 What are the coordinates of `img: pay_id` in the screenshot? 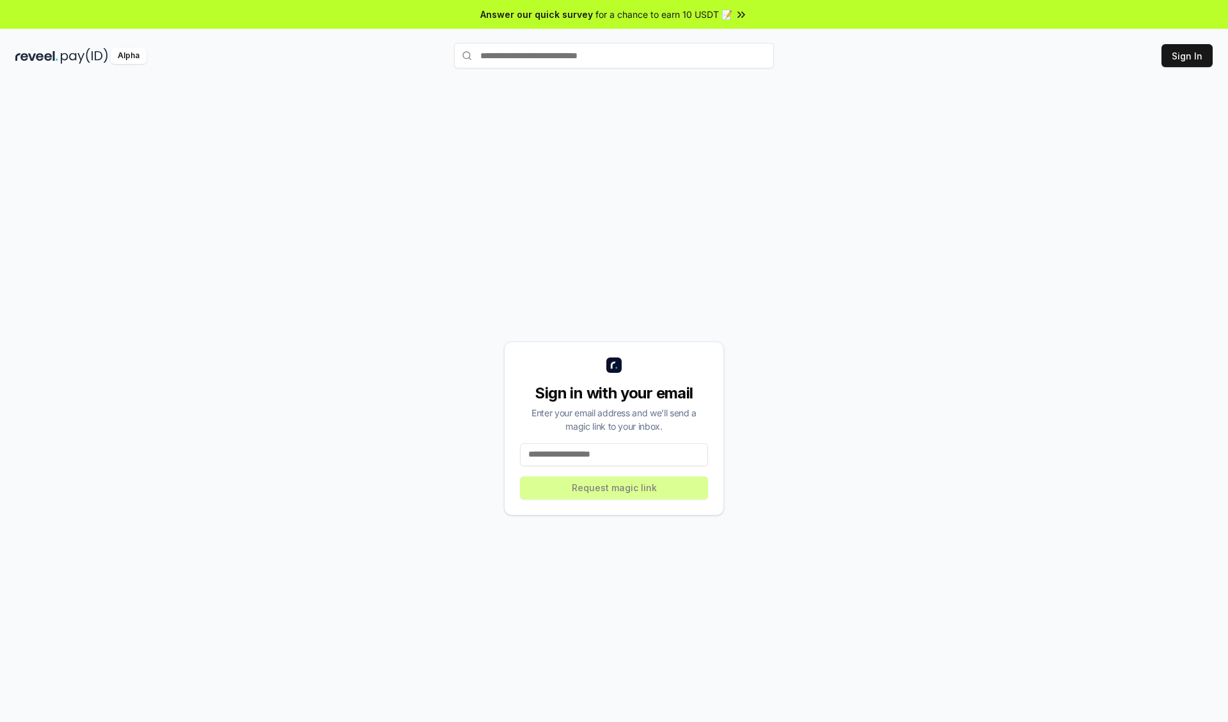 It's located at (84, 56).